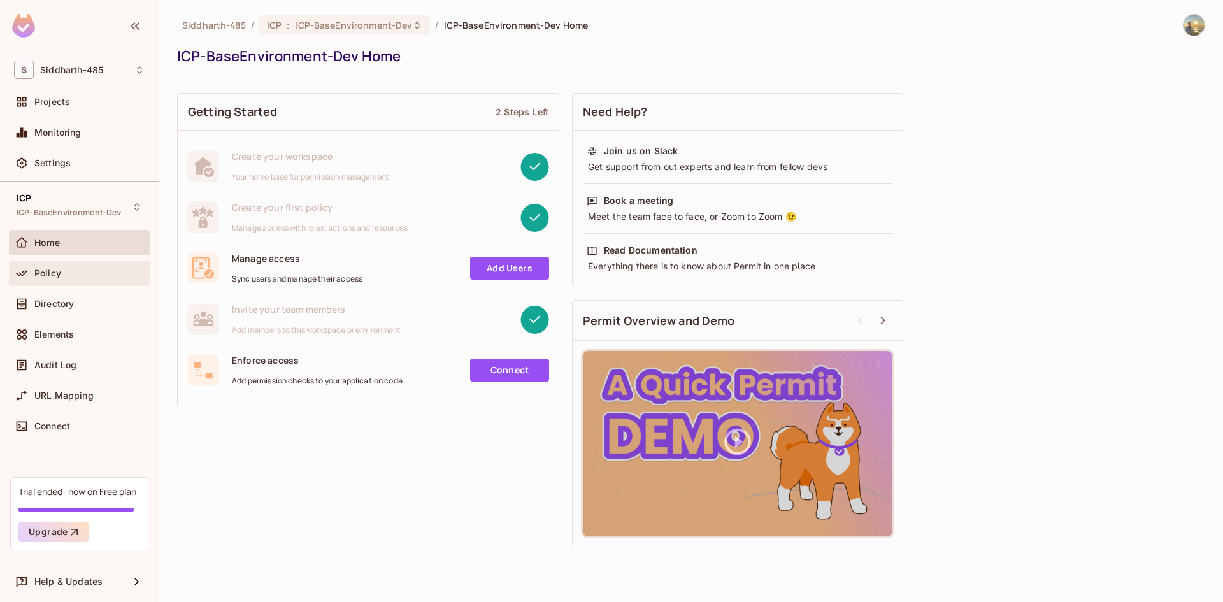  I want to click on div: Read Documentation, so click(651, 250).